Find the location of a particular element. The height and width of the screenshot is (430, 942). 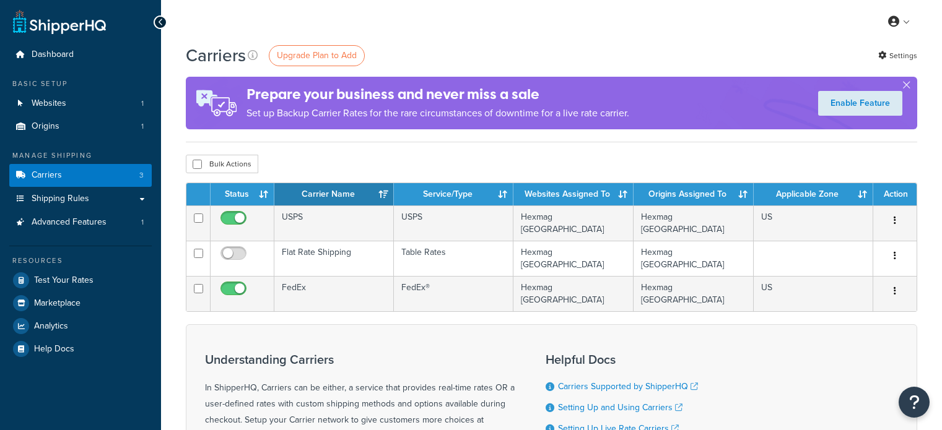

li: Carriers is located at coordinates (80, 175).